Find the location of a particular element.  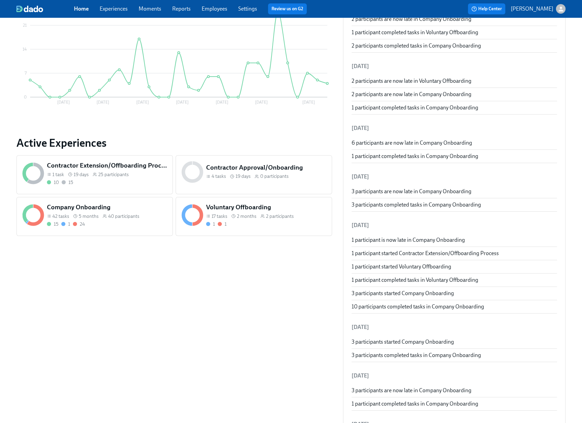

h5: Contractor Extension/Offboarding Process is located at coordinates (107, 166).